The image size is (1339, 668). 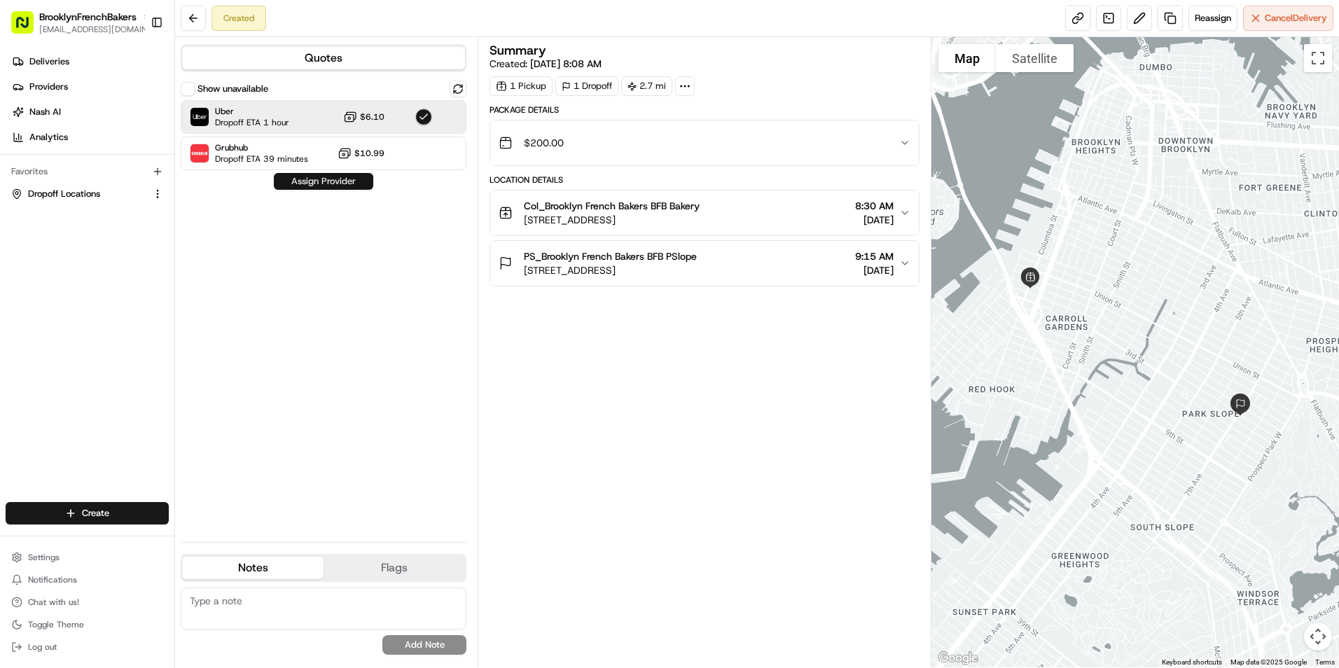 I want to click on button: See all, so click(x=236, y=188).